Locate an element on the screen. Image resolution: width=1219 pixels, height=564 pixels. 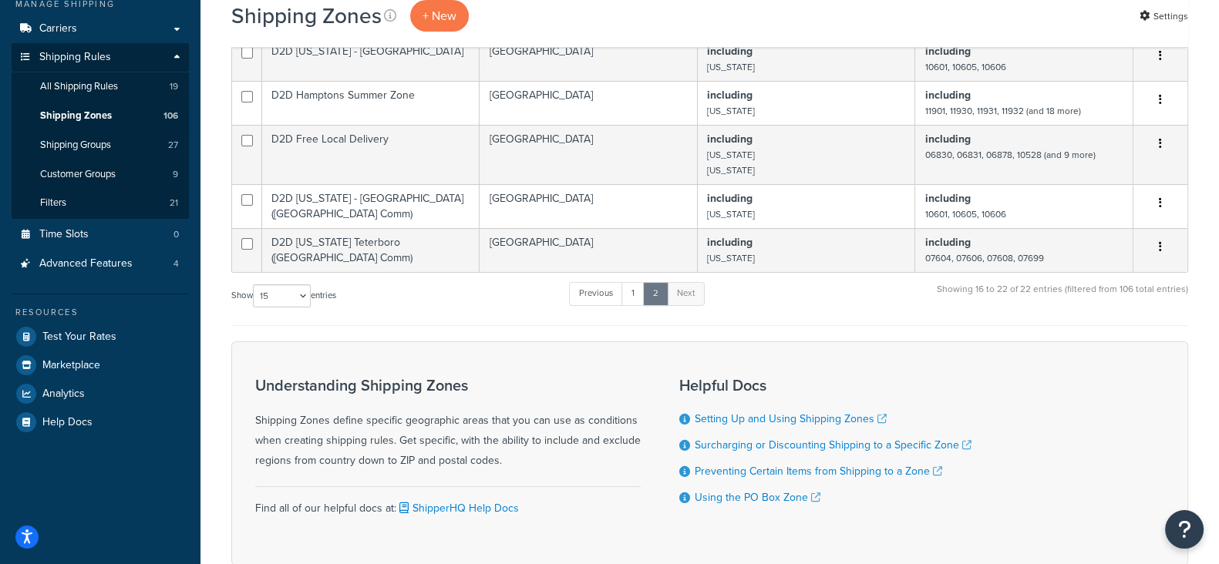
span: Analytics is located at coordinates (63, 394).